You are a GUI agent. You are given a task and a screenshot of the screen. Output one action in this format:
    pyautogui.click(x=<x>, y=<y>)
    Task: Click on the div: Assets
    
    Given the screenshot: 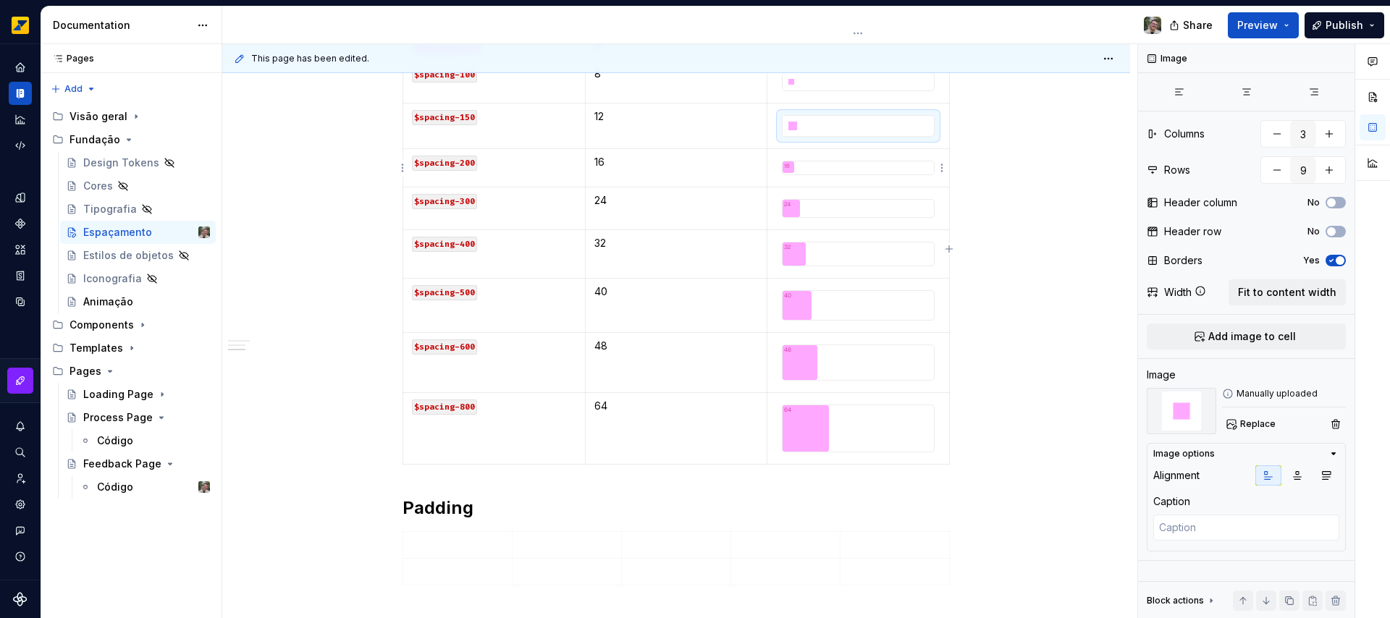 What is the action you would take?
    pyautogui.click(x=20, y=250)
    